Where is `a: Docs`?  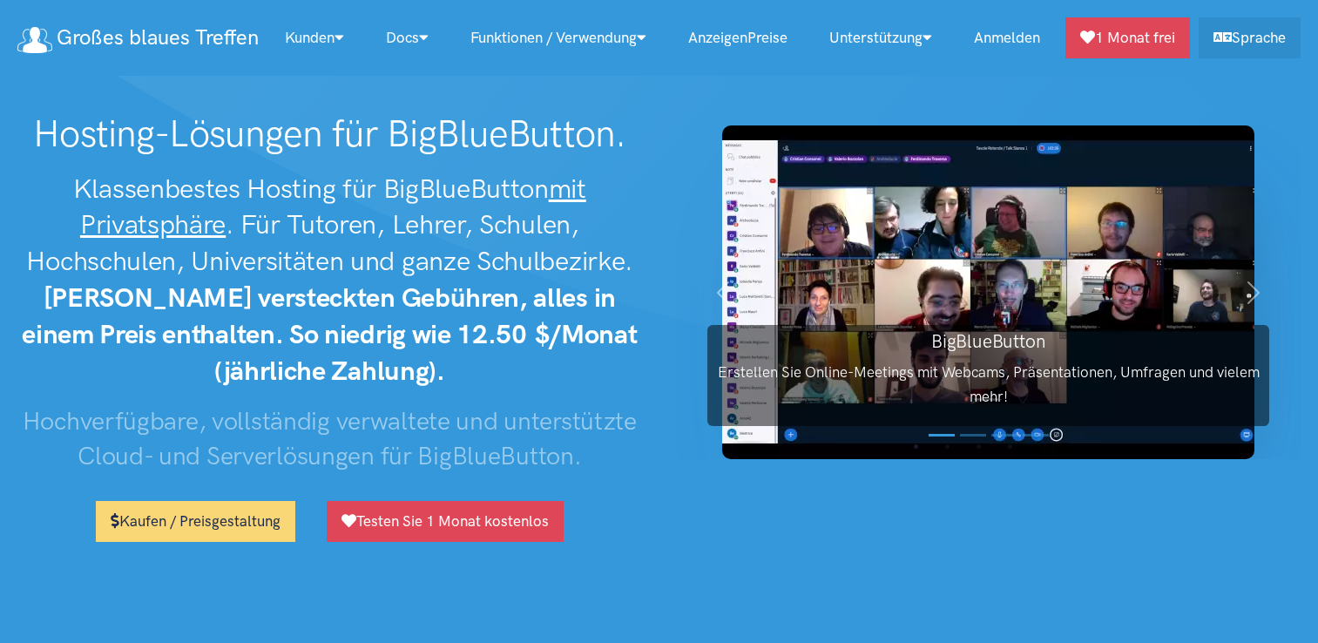 a: Docs is located at coordinates (407, 37).